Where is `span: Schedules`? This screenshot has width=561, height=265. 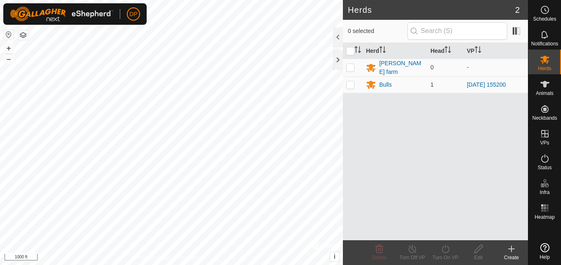 span: Schedules is located at coordinates (544, 19).